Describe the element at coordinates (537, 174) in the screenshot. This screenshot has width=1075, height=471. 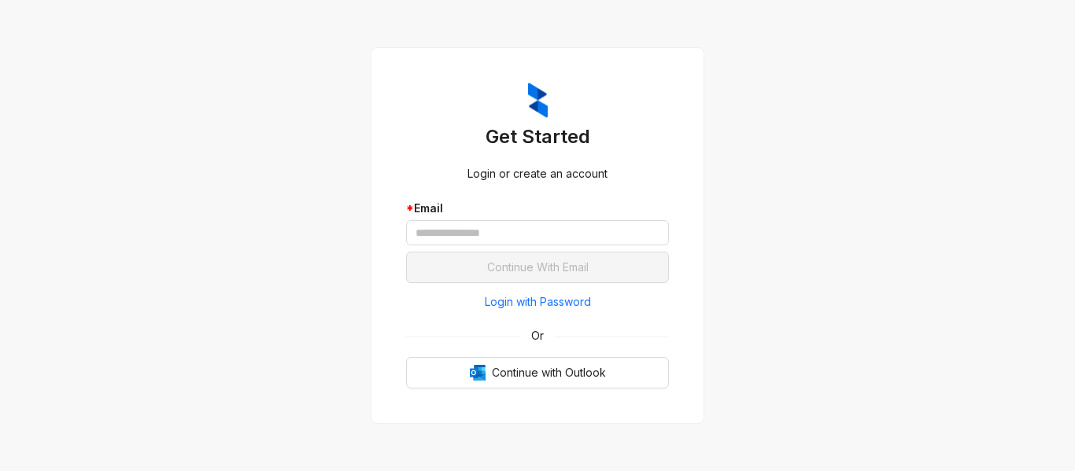
I see `div: Login or create an account` at that location.